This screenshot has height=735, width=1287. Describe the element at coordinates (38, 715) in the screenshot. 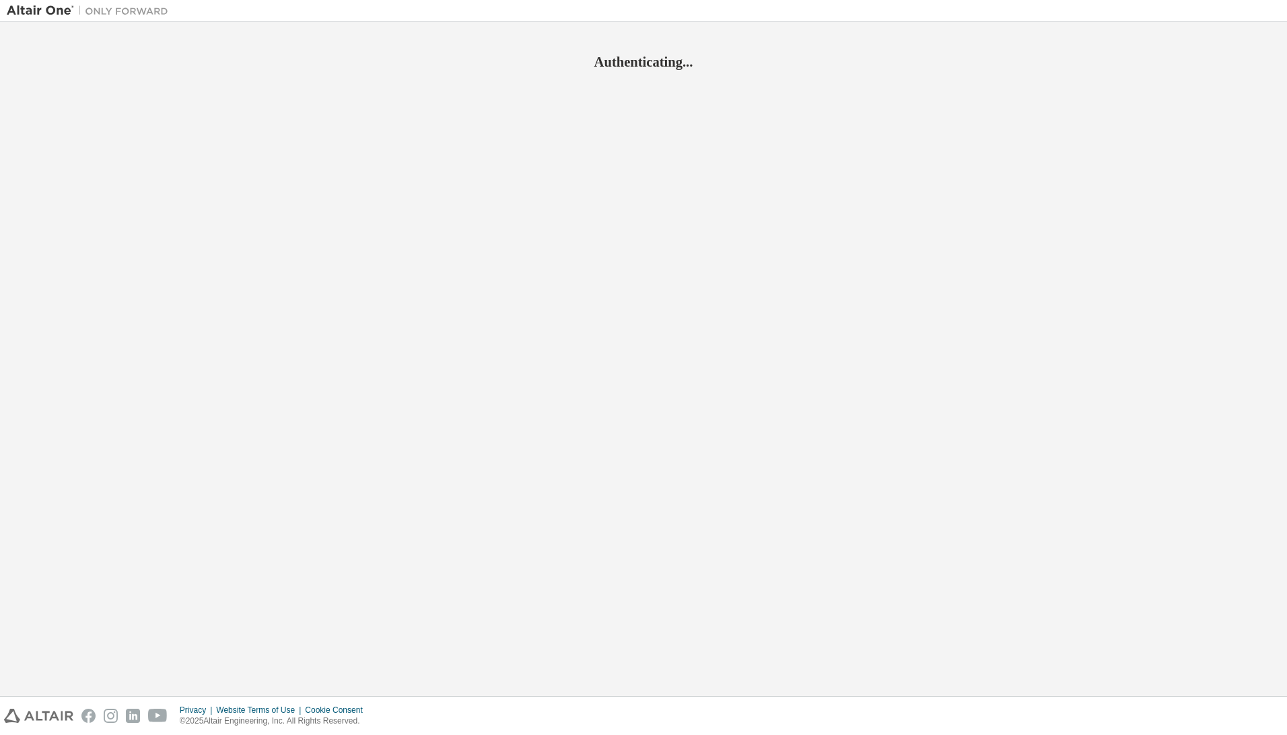

I see `img: altair_logo.svg` at that location.